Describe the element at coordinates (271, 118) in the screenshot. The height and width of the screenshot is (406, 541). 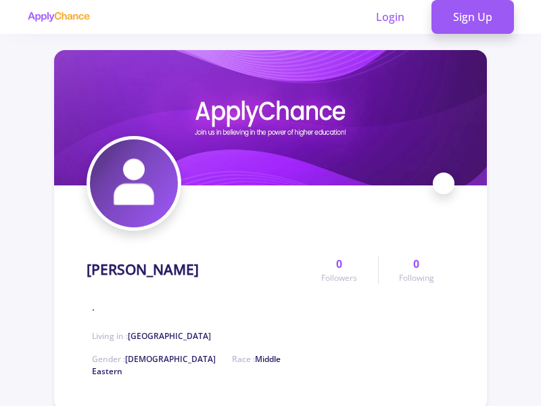
I see `img: Fatima Farahanicover image` at that location.